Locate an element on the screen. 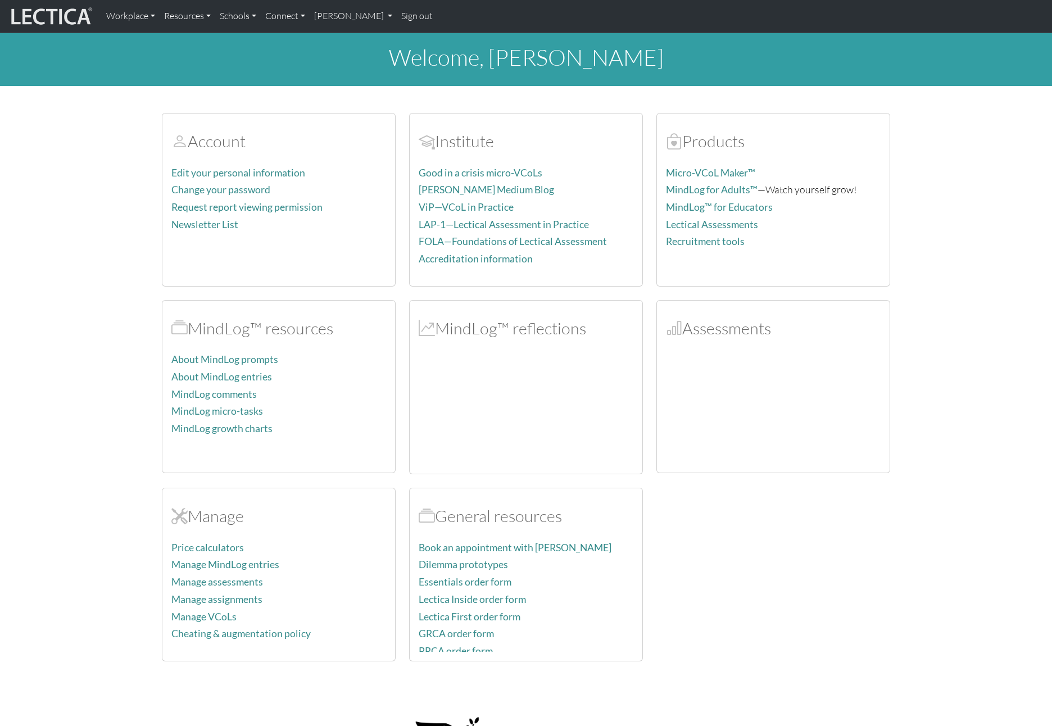 The image size is (1052, 726). a: MindLog micro-tasks is located at coordinates (217, 411).